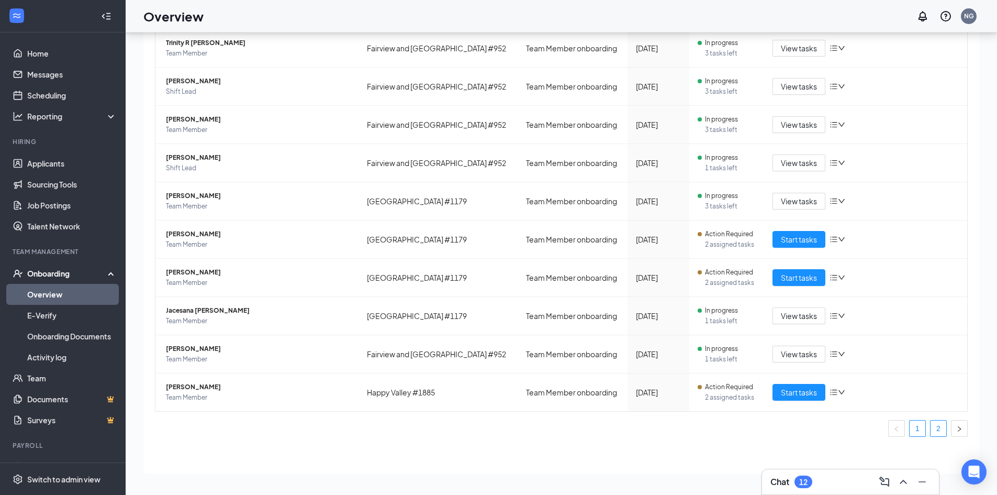 This screenshot has width=997, height=495. What do you see at coordinates (72, 184) in the screenshot?
I see `a: Sourcing Tools` at bounding box center [72, 184].